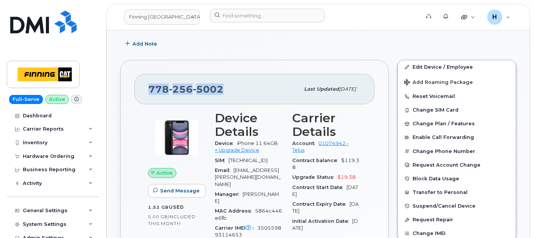 The width and height of the screenshot is (534, 238). What do you see at coordinates (172, 220) in the screenshot?
I see `span: included this month` at bounding box center [172, 220].